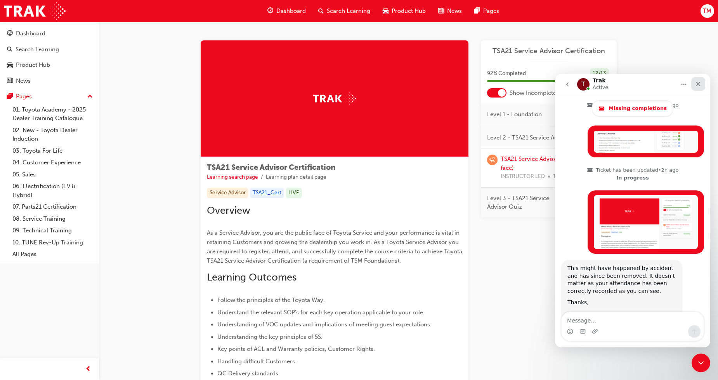  I want to click on span: Understanding the key principles of 5S., so click(270, 337).